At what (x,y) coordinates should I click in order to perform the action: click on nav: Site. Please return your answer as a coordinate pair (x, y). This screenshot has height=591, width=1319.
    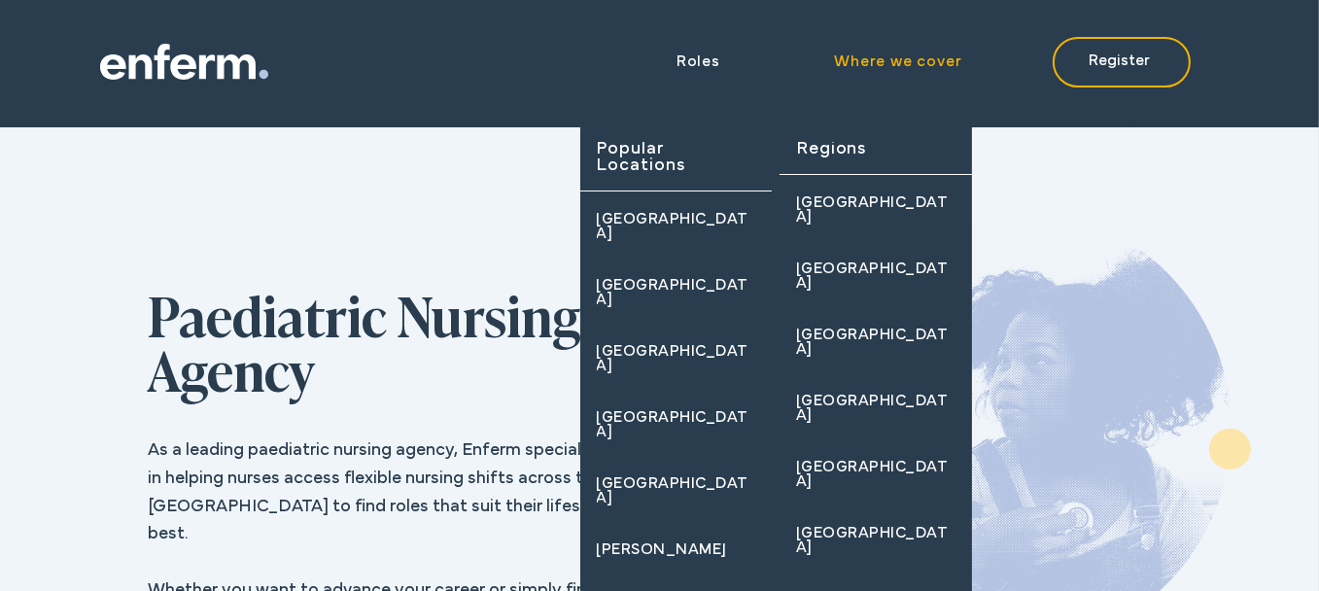
    Looking at the image, I should click on (776, 62).